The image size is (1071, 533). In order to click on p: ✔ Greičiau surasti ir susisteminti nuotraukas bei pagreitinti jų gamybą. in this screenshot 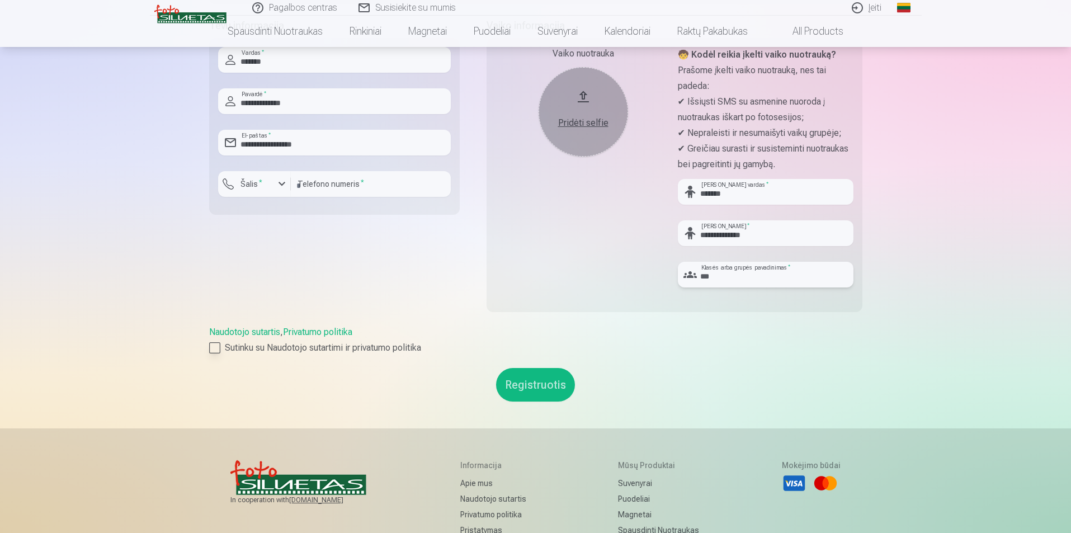, I will do `click(766, 157)`.